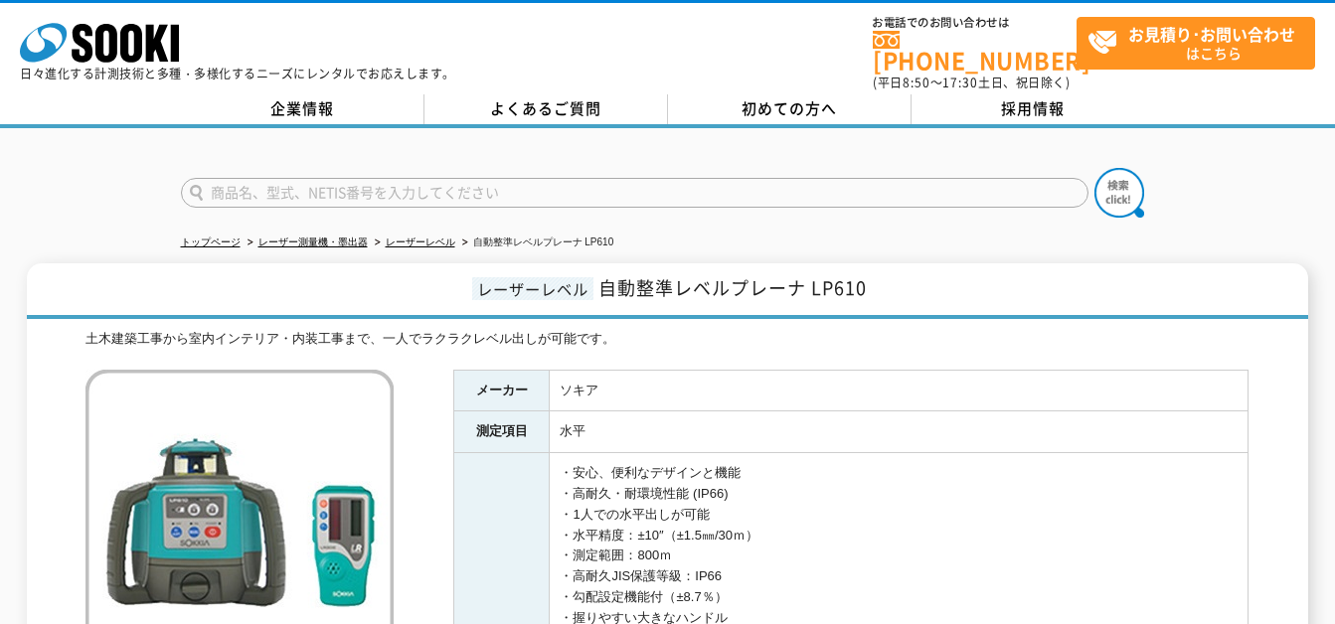  I want to click on strong: お見積り･お問い合わせ, so click(1212, 34).